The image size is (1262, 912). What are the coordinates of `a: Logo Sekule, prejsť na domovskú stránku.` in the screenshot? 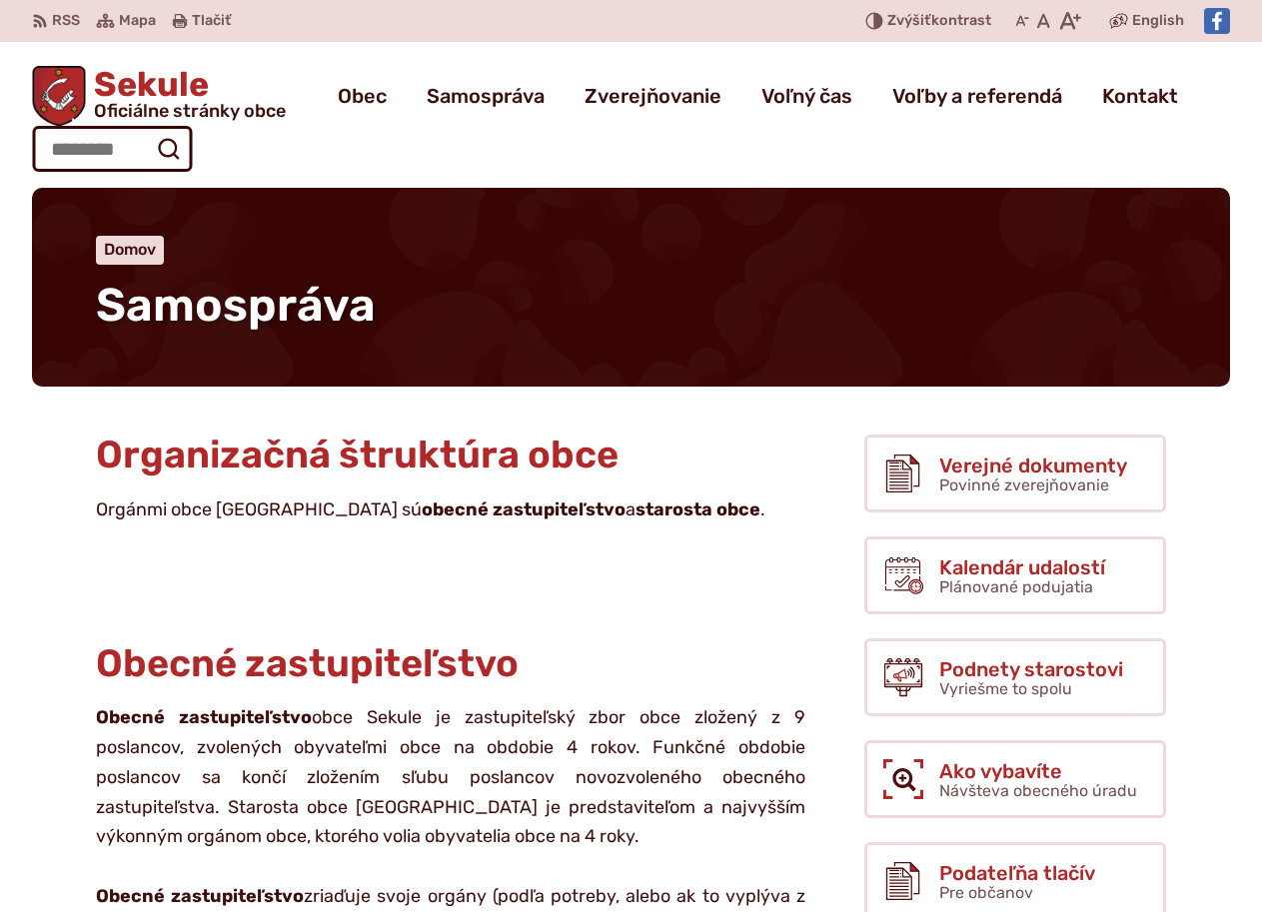 It's located at (159, 96).